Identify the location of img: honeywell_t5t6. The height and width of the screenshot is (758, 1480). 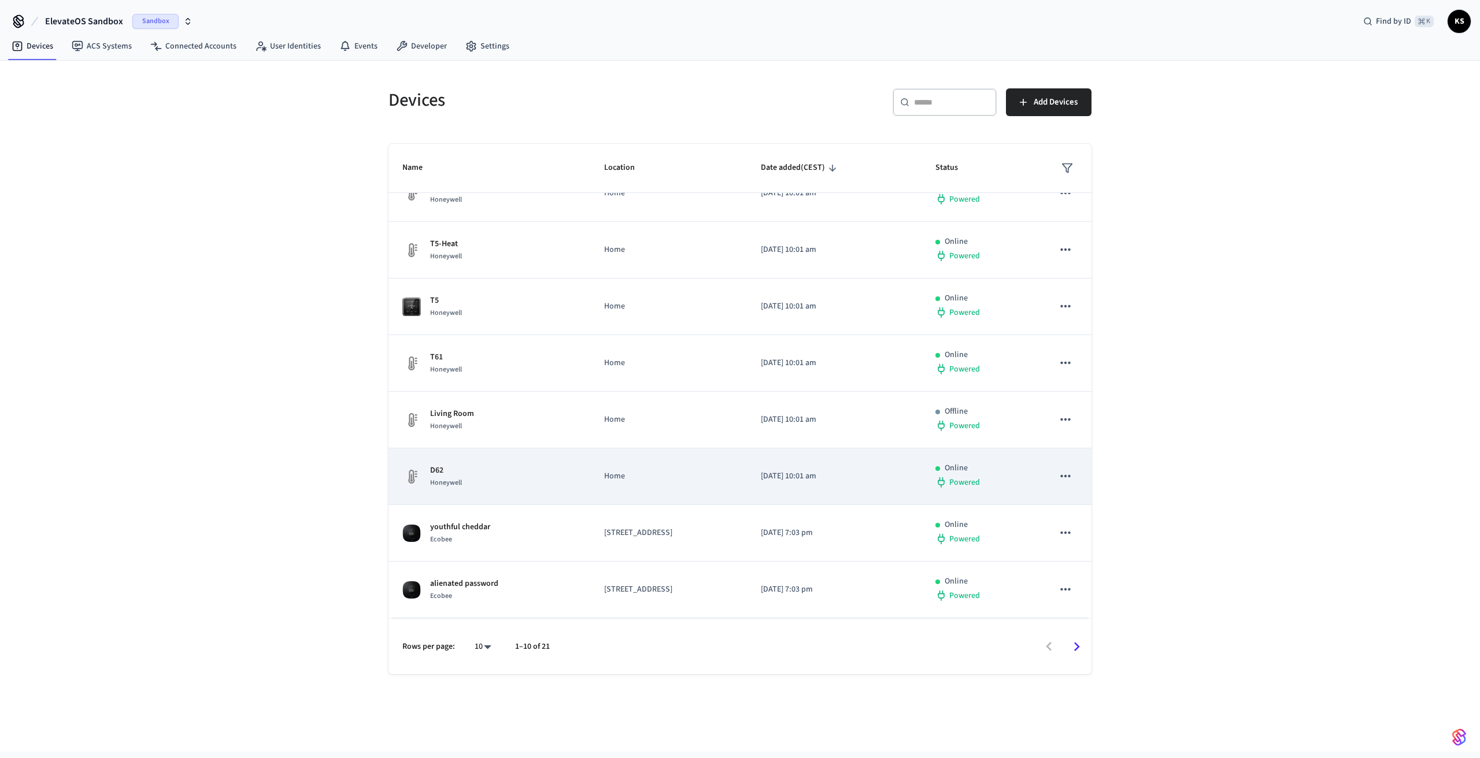
(412, 307).